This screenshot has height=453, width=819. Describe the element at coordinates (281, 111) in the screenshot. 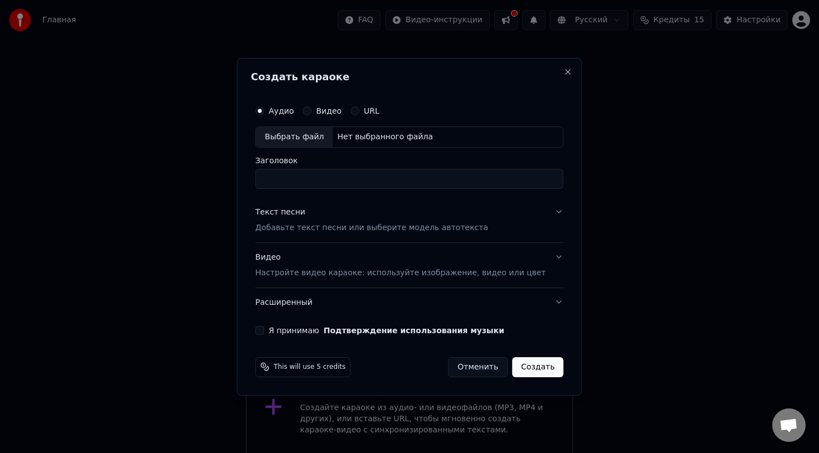

I see `label: Аудио` at that location.